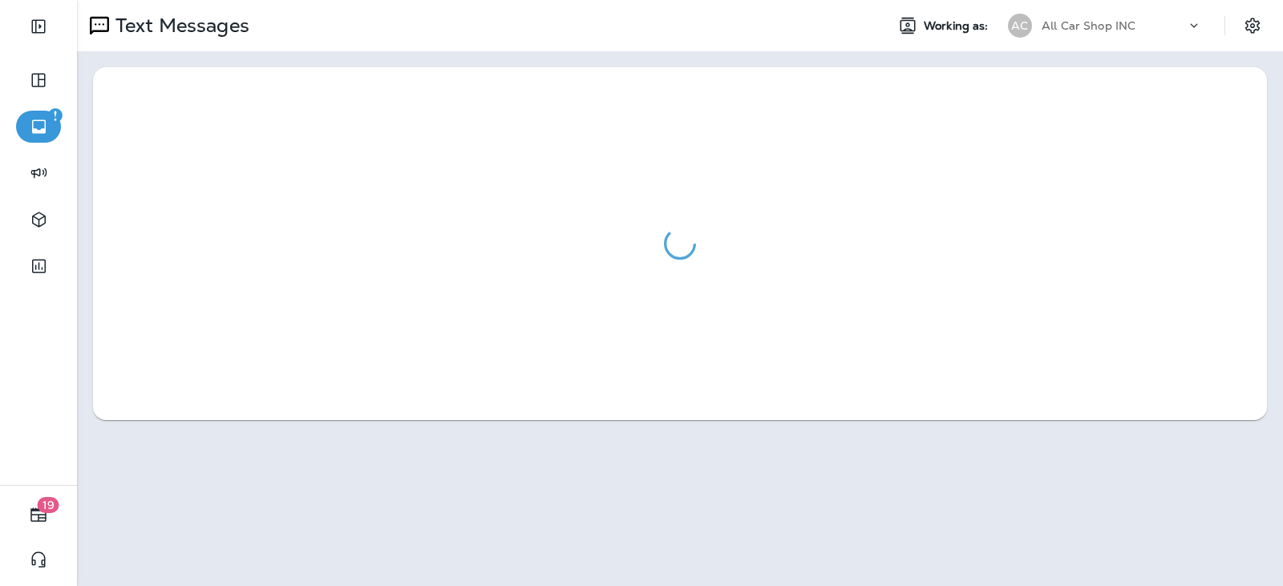 Image resolution: width=1283 pixels, height=586 pixels. Describe the element at coordinates (957, 26) in the screenshot. I see `span: Working as:` at that location.